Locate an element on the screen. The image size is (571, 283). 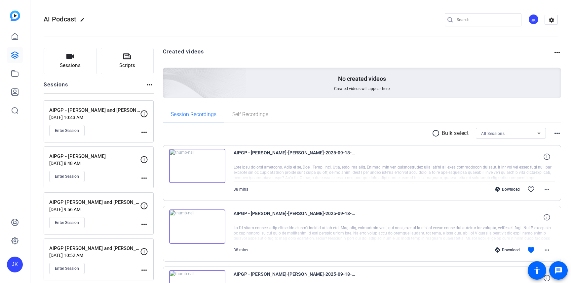
span: Session Recordings is located at coordinates (194, 115).